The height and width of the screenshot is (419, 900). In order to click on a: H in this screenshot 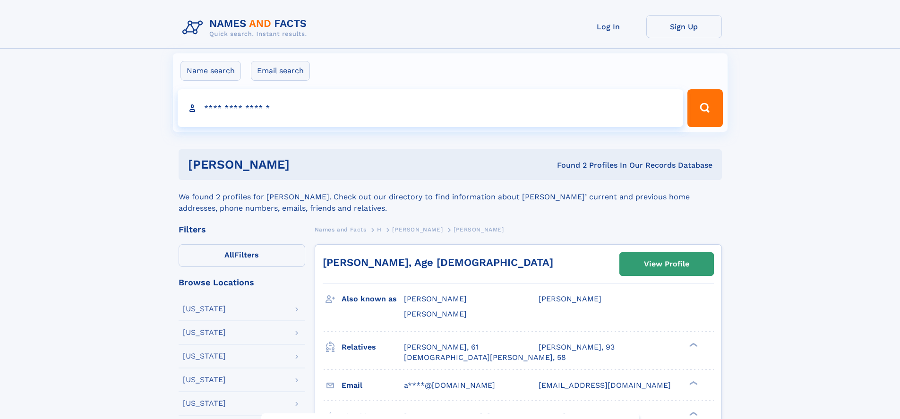, I will do `click(380, 229)`.